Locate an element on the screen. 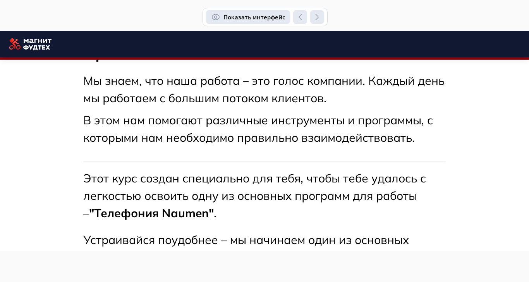 The height and width of the screenshot is (282, 529). p: Этот курс создан специально для тебя, чтобы тебе удалось с легкостью освоить одну из основных про... is located at coordinates (264, 164).